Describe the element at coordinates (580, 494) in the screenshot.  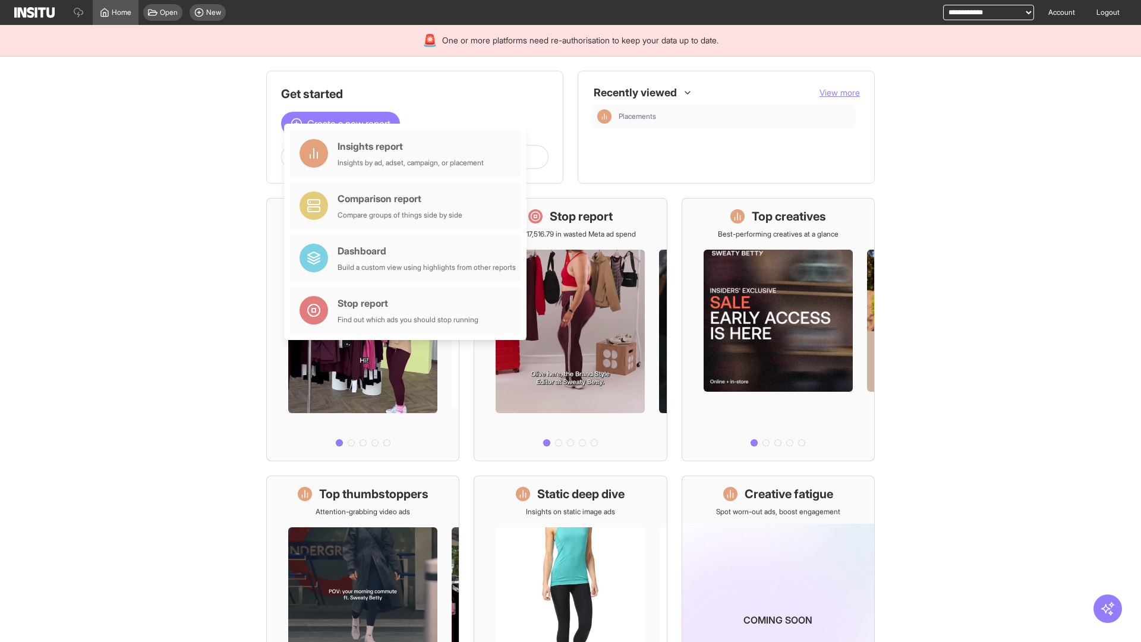
I see `h1: Static deep dive` at that location.